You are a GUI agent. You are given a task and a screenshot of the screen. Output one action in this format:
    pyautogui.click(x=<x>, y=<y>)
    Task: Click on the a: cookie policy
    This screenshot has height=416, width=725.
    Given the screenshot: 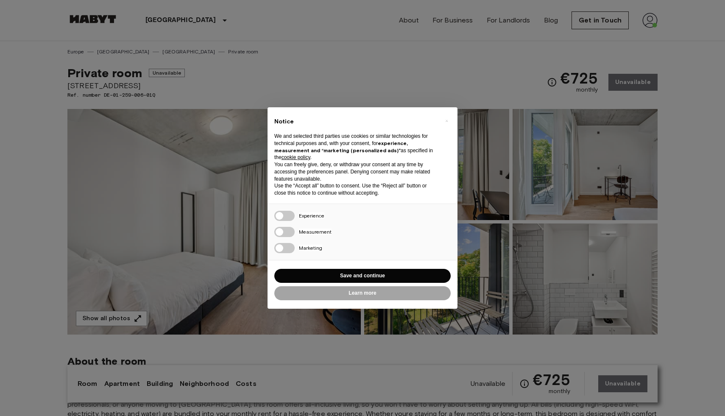 What is the action you would take?
    pyautogui.click(x=296, y=157)
    